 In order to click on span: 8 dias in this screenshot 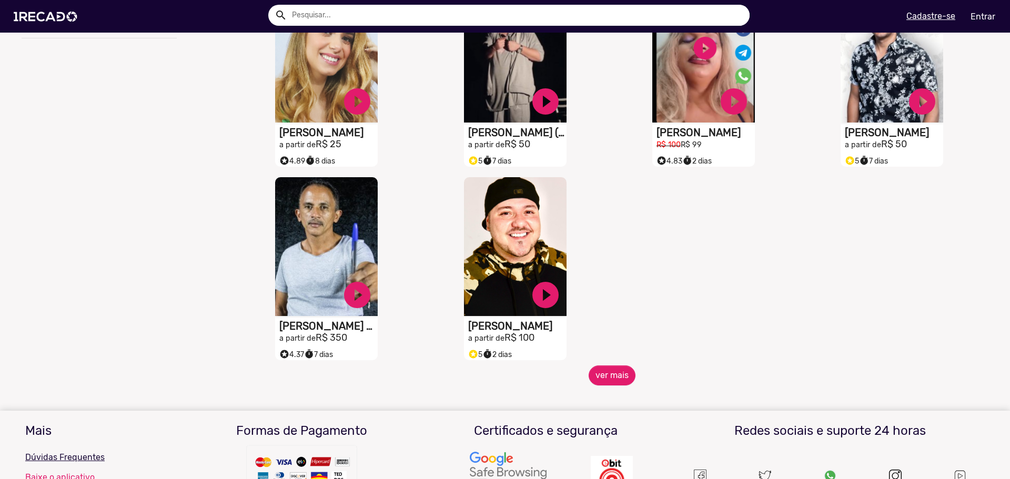, I will do `click(320, 161)`.